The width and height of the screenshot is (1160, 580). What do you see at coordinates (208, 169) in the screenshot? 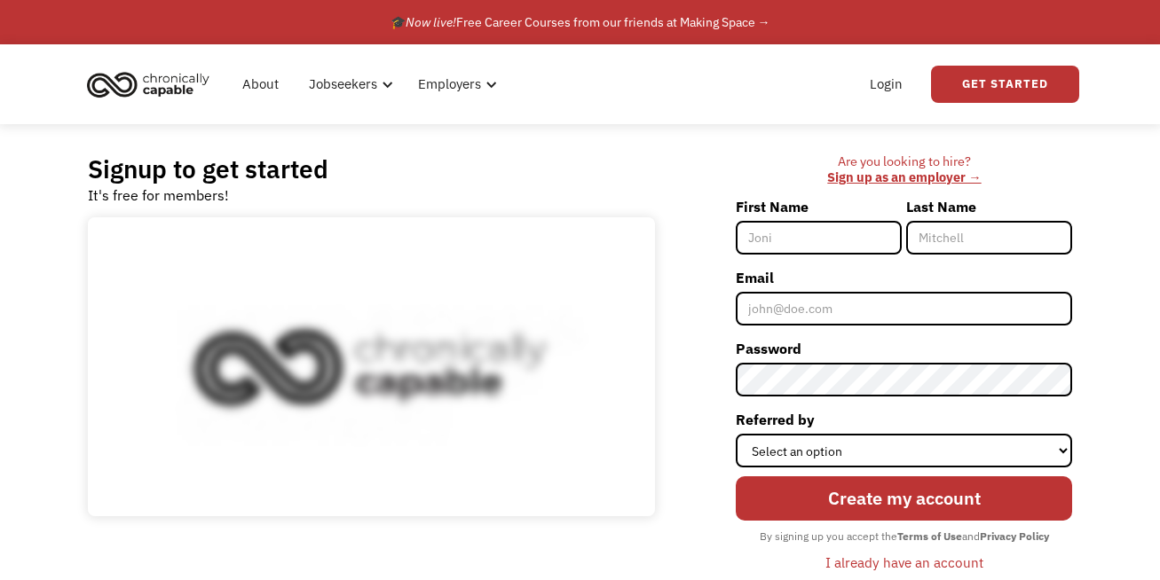
I see `h2: Signup to get started` at bounding box center [208, 169].